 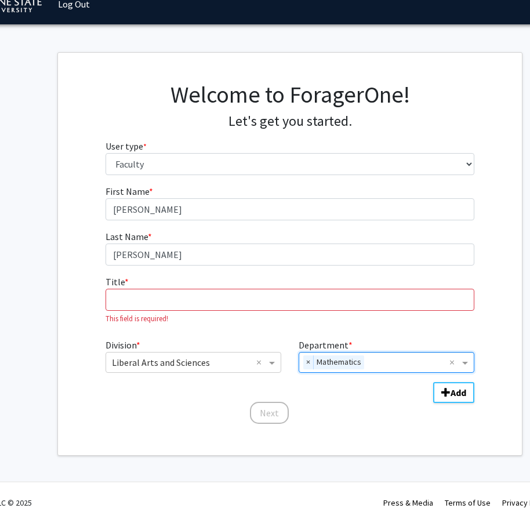 What do you see at coordinates (193, 355) in the screenshot?
I see `div: Division` at bounding box center [193, 355].